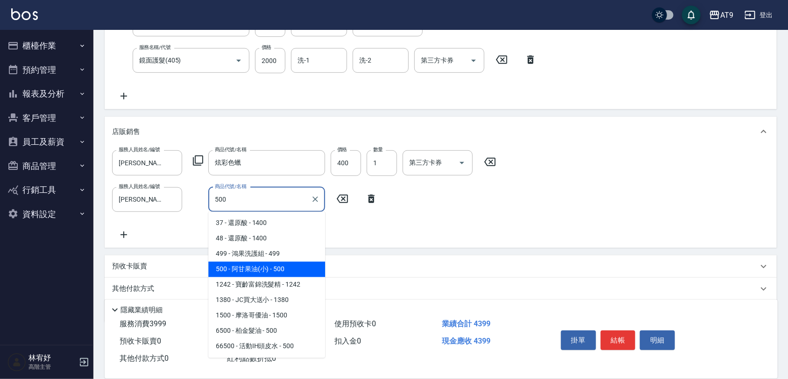 The height and width of the screenshot is (379, 788). What do you see at coordinates (267, 239) in the screenshot?
I see `span: 48 - 還原酸 - 1400` at bounding box center [267, 239].